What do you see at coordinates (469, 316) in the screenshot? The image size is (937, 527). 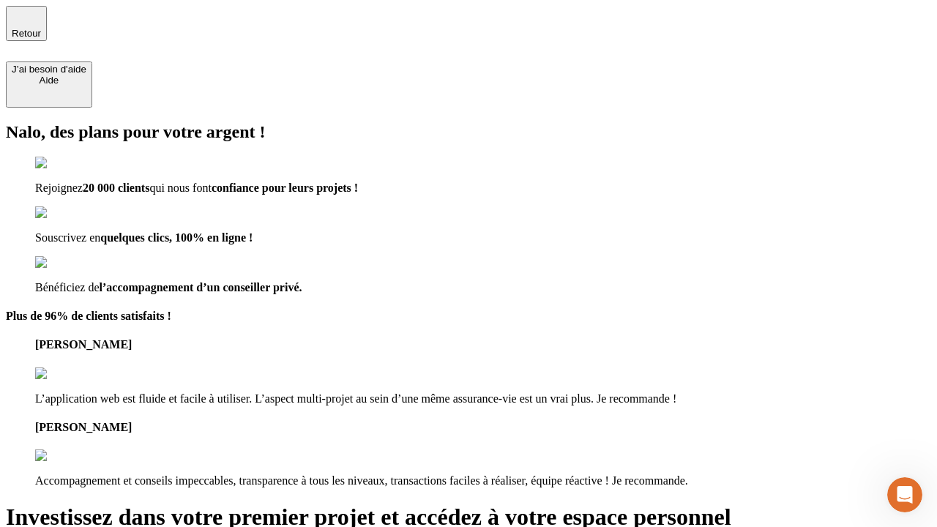 I see `h4: Plus de 96% de clients satisfaits !` at bounding box center [469, 316].